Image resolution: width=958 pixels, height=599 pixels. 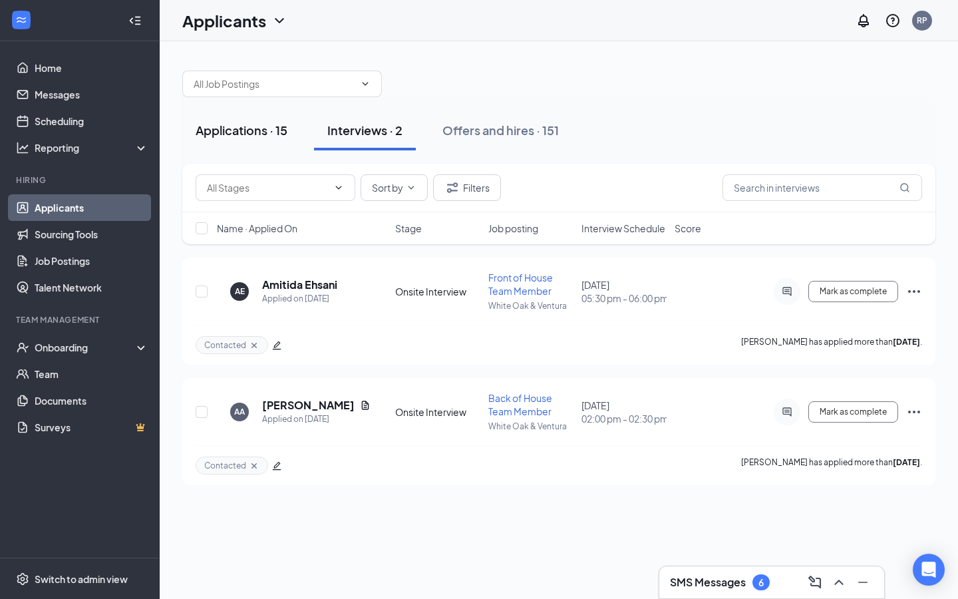 I want to click on div: AE, so click(x=240, y=291).